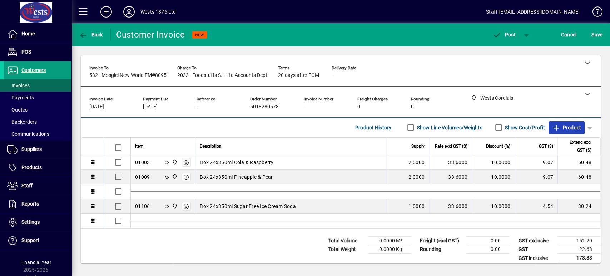 The height and width of the screenshot is (276, 610). Describe the element at coordinates (524, 128) in the screenshot. I see `label: Show Cost/Profit` at that location.